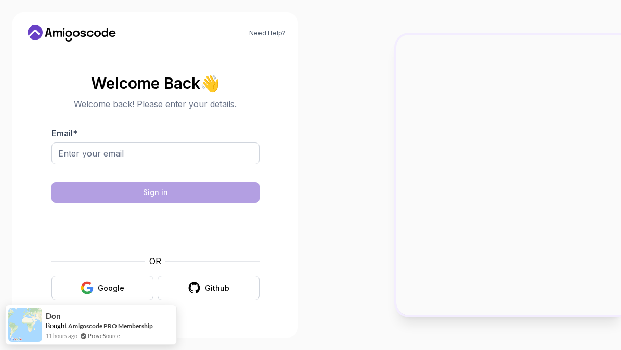 The height and width of the screenshot is (350, 621). Describe the element at coordinates (111, 288) in the screenshot. I see `div: Google` at that location.